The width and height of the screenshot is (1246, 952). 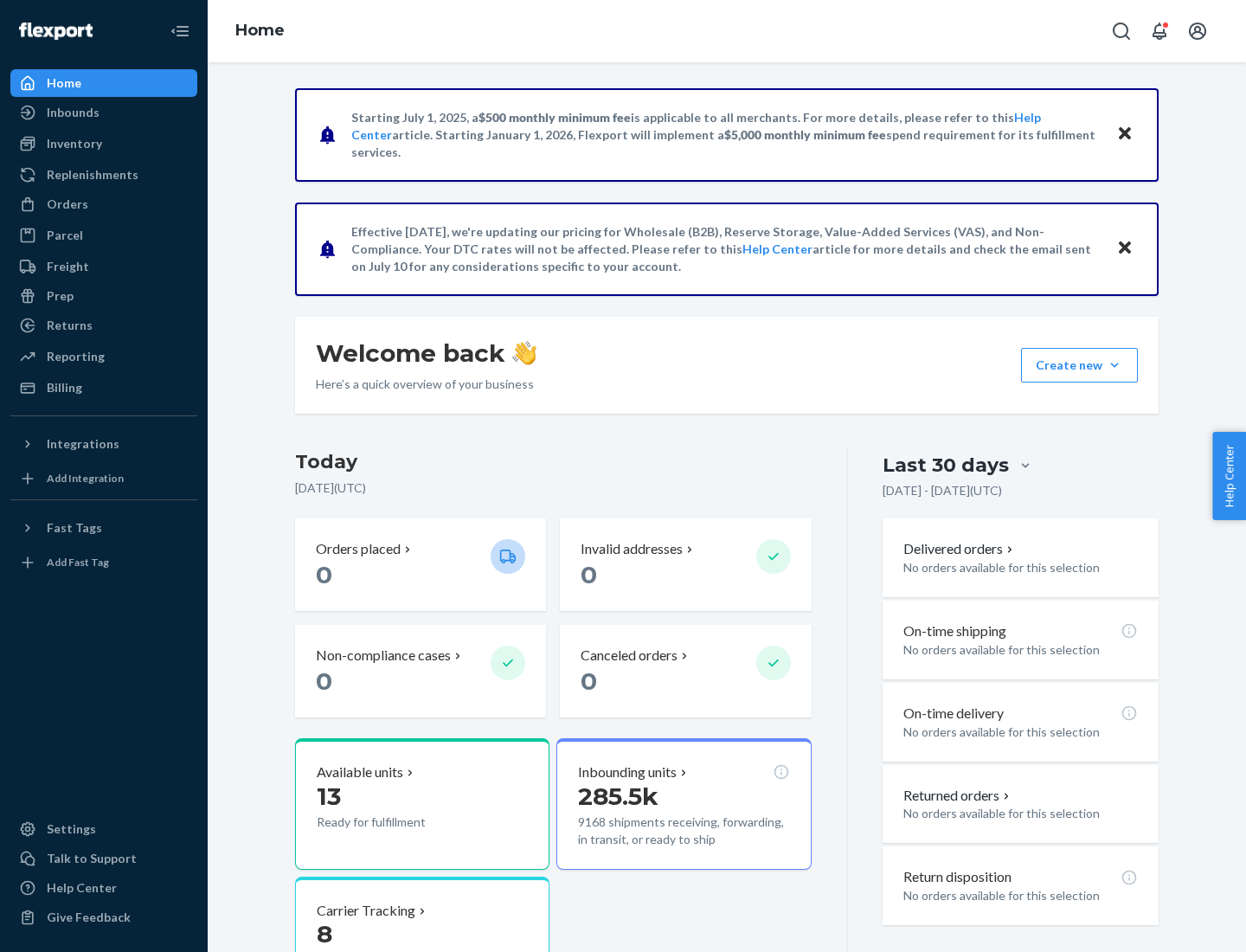 I want to click on h1: Welcome back, so click(x=426, y=353).